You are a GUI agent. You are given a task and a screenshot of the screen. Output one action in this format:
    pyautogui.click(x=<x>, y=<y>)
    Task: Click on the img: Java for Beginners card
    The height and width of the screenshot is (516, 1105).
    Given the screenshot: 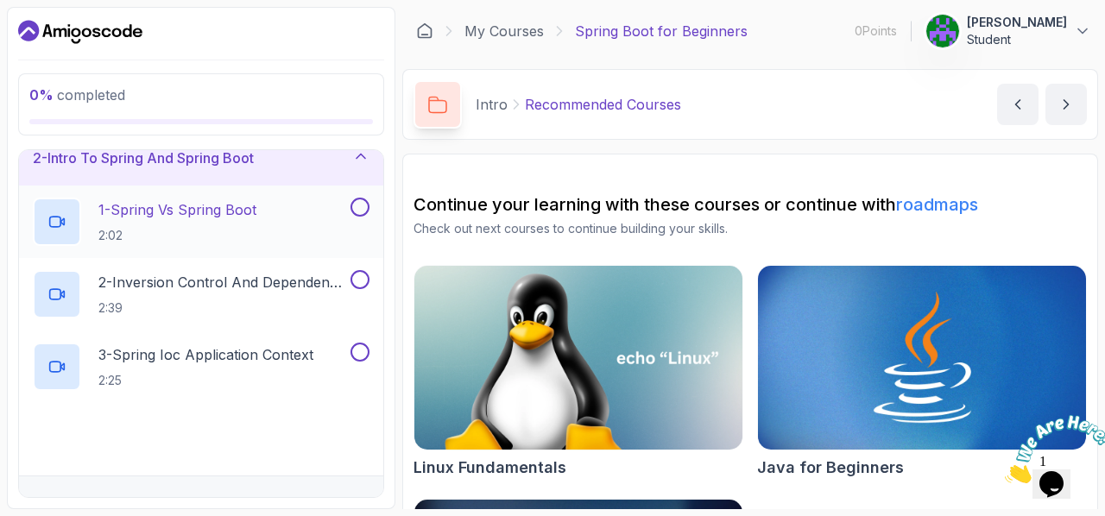 What is the action you would take?
    pyautogui.click(x=922, y=357)
    